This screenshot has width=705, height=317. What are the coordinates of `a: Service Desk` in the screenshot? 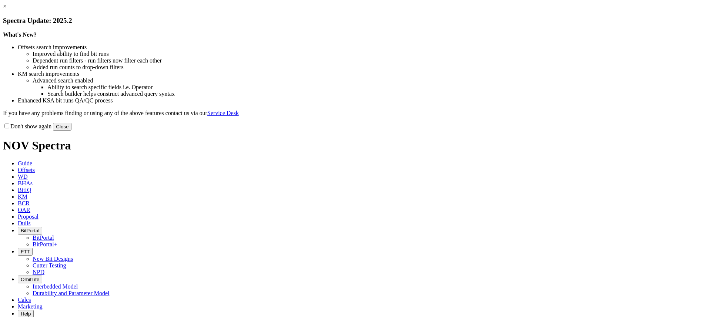 It's located at (223, 113).